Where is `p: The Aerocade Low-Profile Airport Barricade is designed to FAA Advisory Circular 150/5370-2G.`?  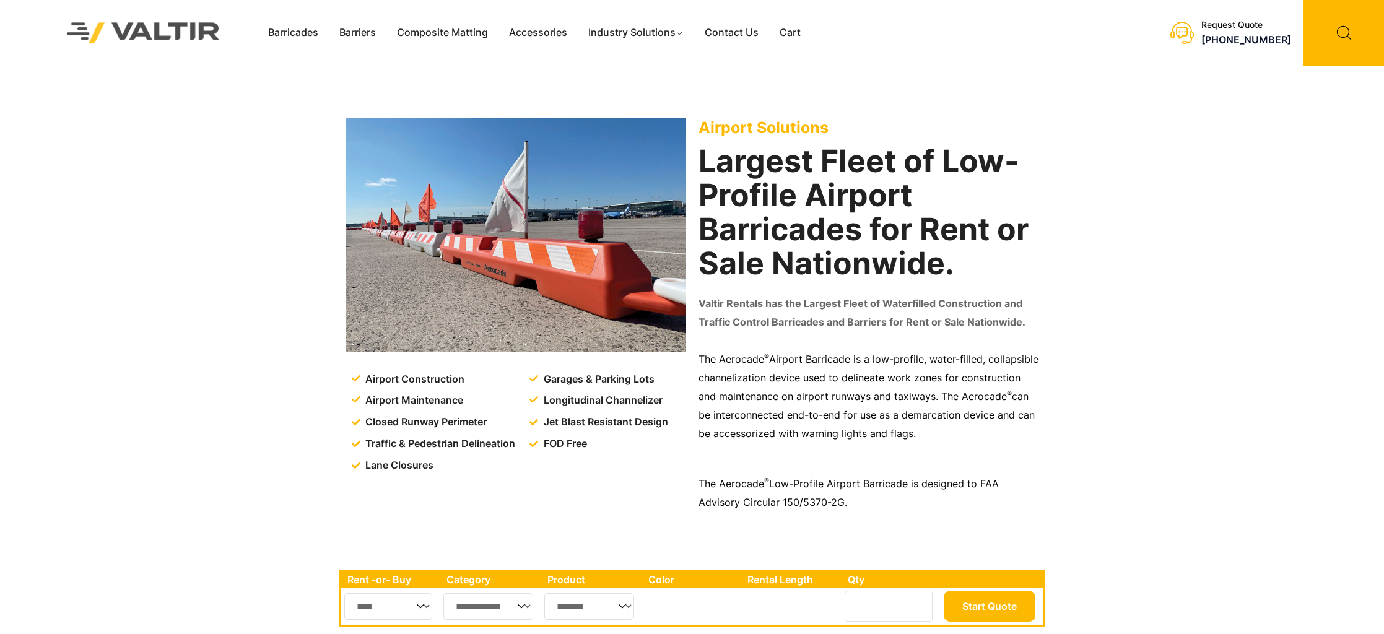
p: The Aerocade Low-Profile Airport Barricade is designed to FAA Advisory Circular 150/5370-2G. is located at coordinates (869, 493).